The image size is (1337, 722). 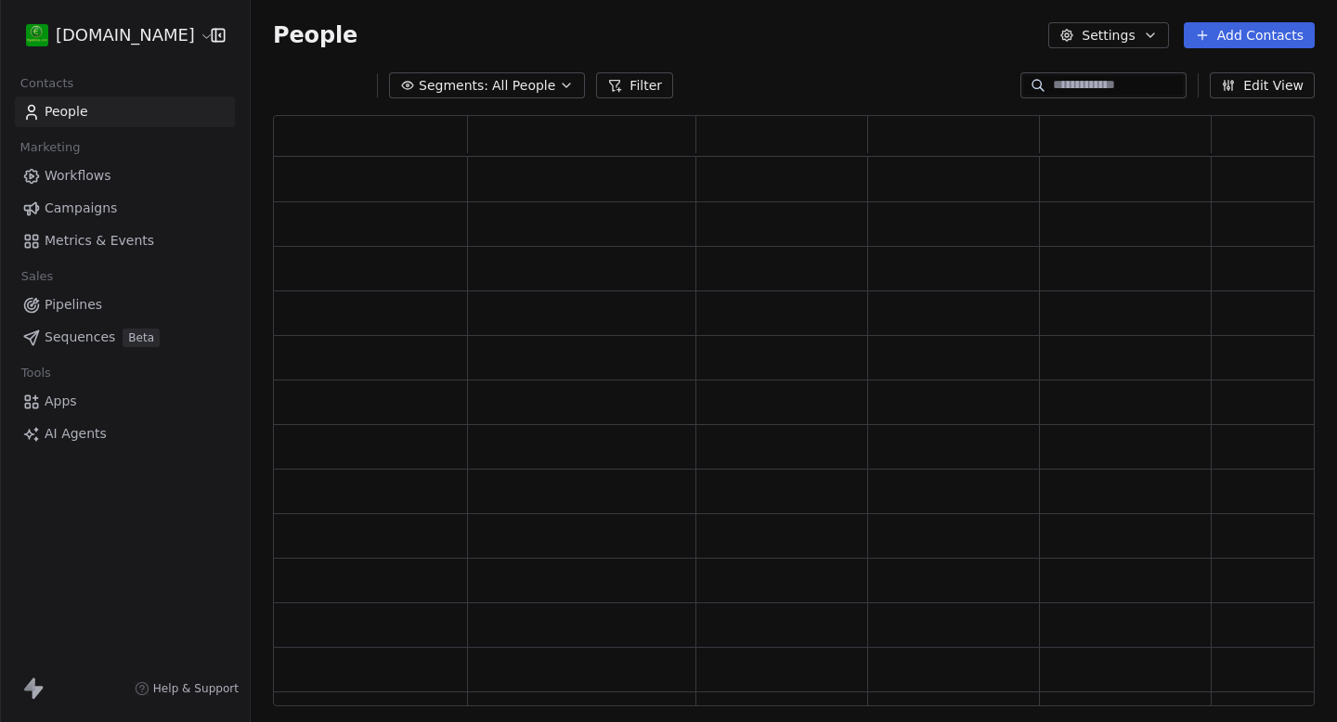 What do you see at coordinates (187, 689) in the screenshot?
I see `a: Help & Support` at bounding box center [187, 689].